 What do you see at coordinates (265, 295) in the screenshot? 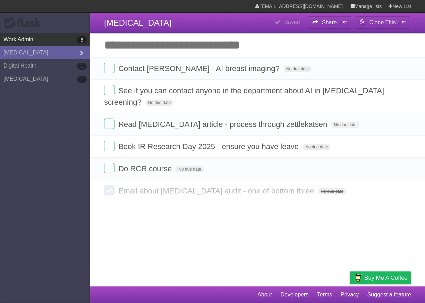
I see `a: About` at bounding box center [265, 295].